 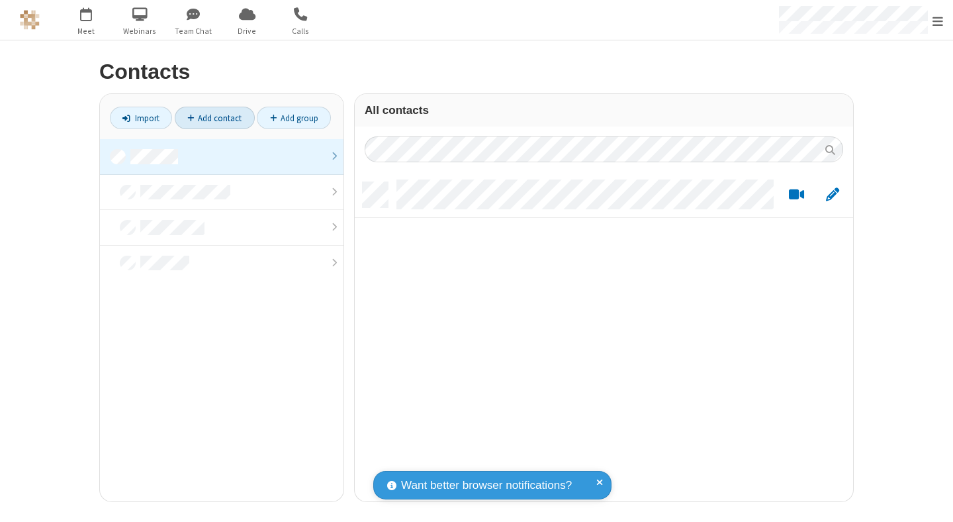 What do you see at coordinates (486, 485) in the screenshot?
I see `span: Want better browser notifications?` at bounding box center [486, 485].